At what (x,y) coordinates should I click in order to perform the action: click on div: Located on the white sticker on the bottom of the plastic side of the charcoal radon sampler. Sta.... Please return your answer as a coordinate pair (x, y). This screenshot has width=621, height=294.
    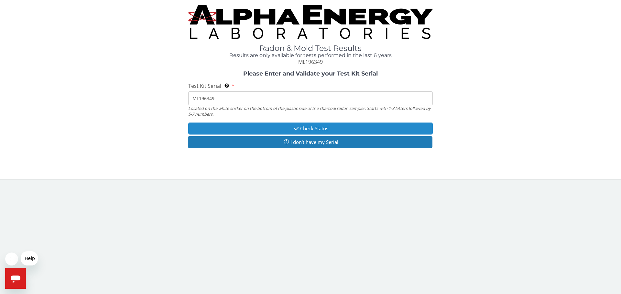
    Looking at the image, I should click on (311, 111).